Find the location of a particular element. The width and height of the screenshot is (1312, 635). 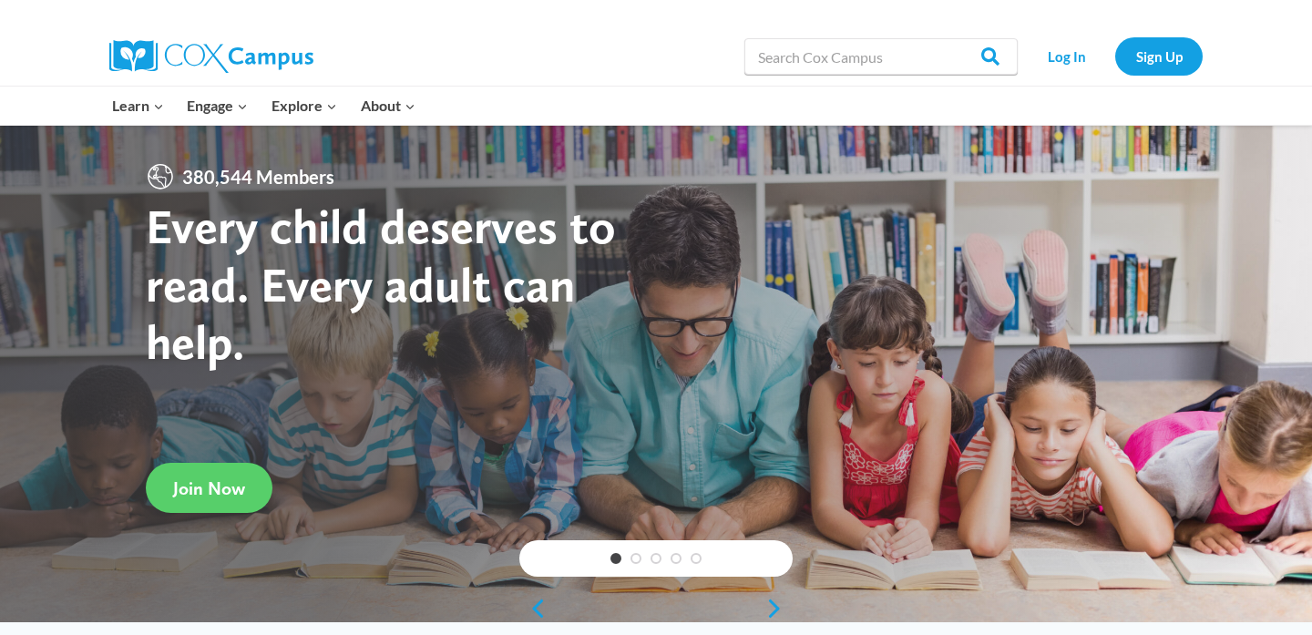

a: 3 is located at coordinates (656, 559).